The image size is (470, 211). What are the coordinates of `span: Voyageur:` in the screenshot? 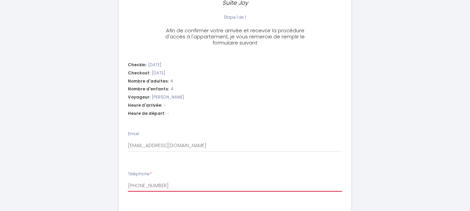 It's located at (139, 97).